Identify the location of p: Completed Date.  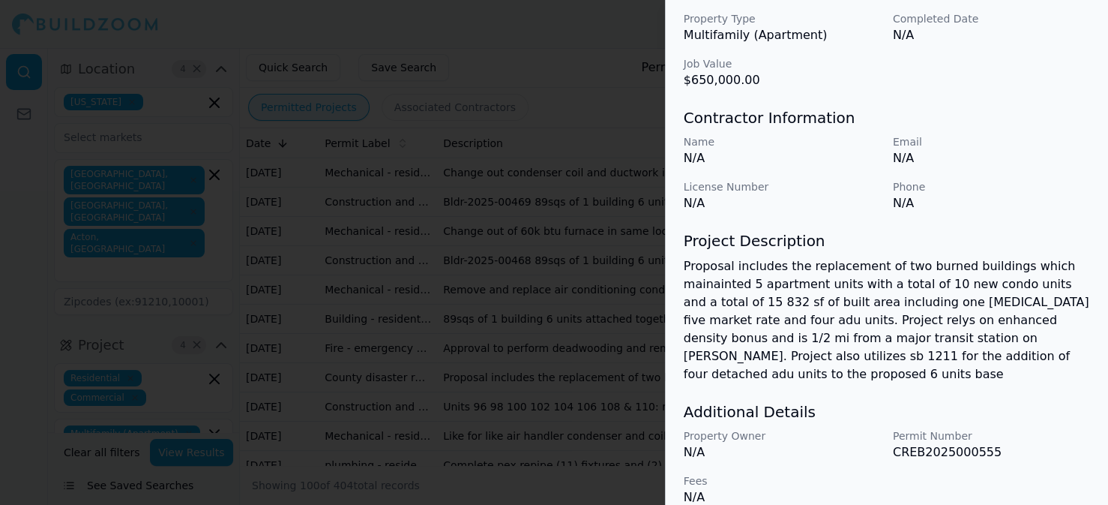
(991, 19).